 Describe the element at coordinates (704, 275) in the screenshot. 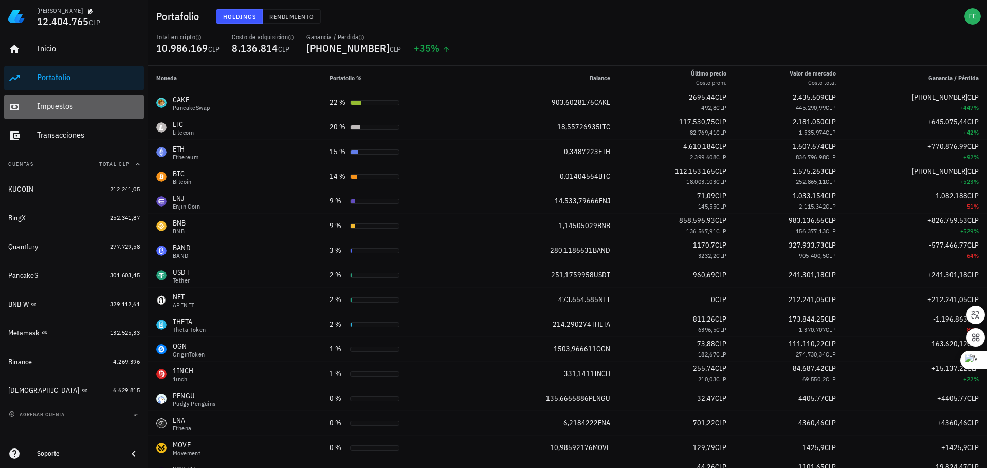

I see `span: 960,69` at that location.